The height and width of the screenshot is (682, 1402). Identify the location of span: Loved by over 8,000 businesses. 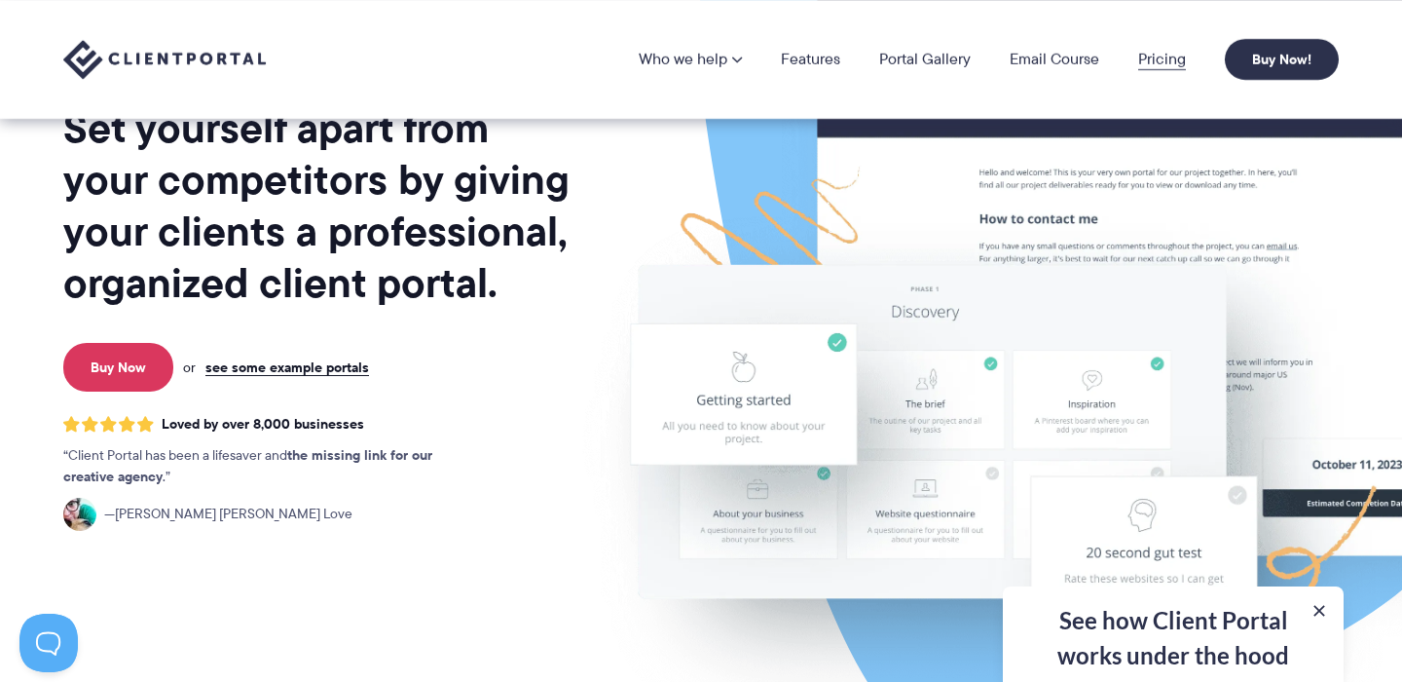
(263, 424).